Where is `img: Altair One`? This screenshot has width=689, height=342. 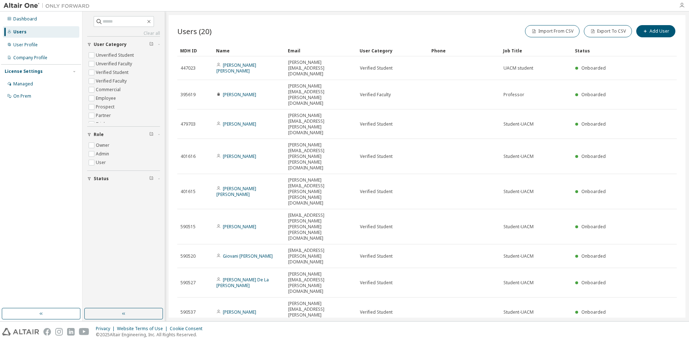 img: Altair One is located at coordinates (48, 6).